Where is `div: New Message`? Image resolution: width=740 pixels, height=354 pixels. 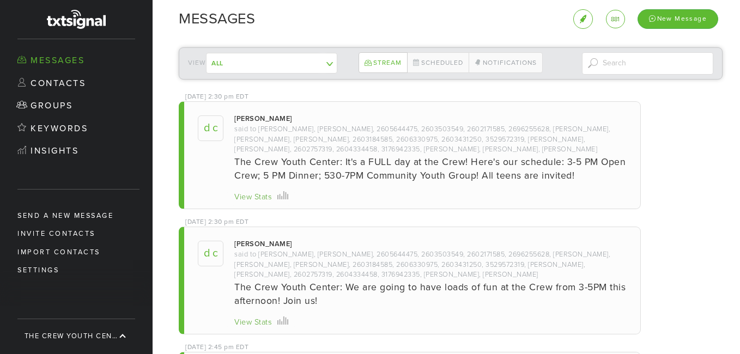
div: New Message is located at coordinates (678, 19).